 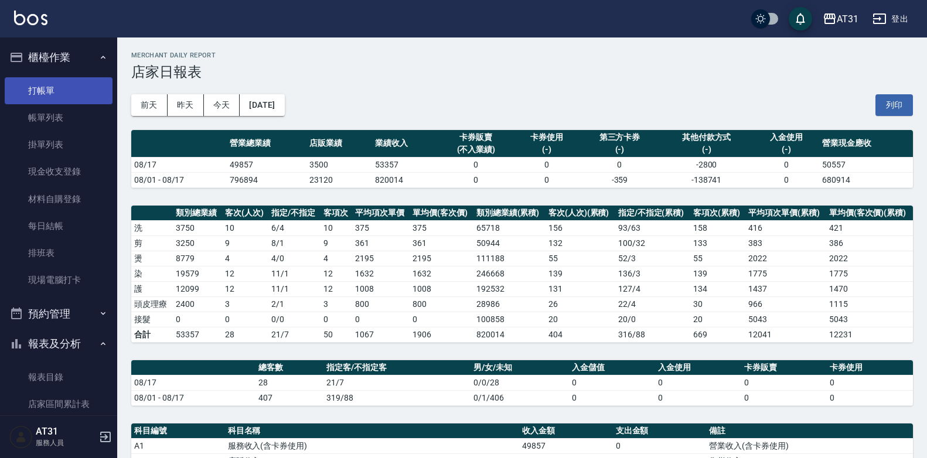 What do you see at coordinates (245, 243) in the screenshot?
I see `td: 9` at bounding box center [245, 243].